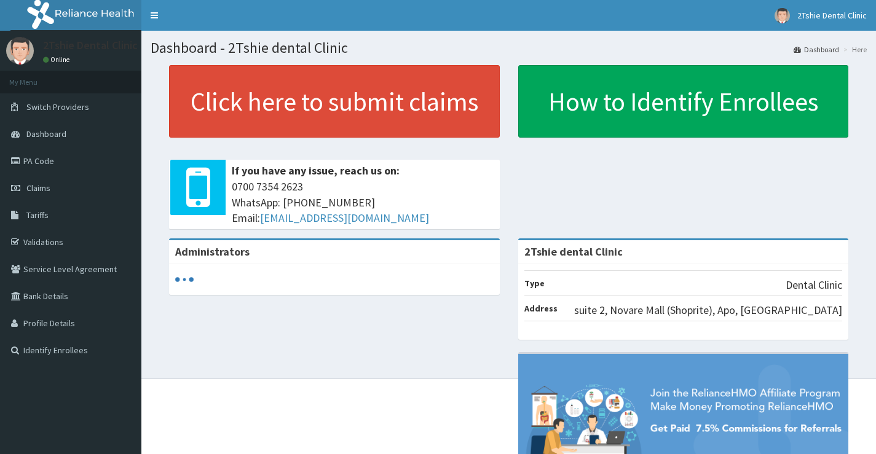 Image resolution: width=876 pixels, height=454 pixels. I want to click on p: Dental Clinic, so click(814, 285).